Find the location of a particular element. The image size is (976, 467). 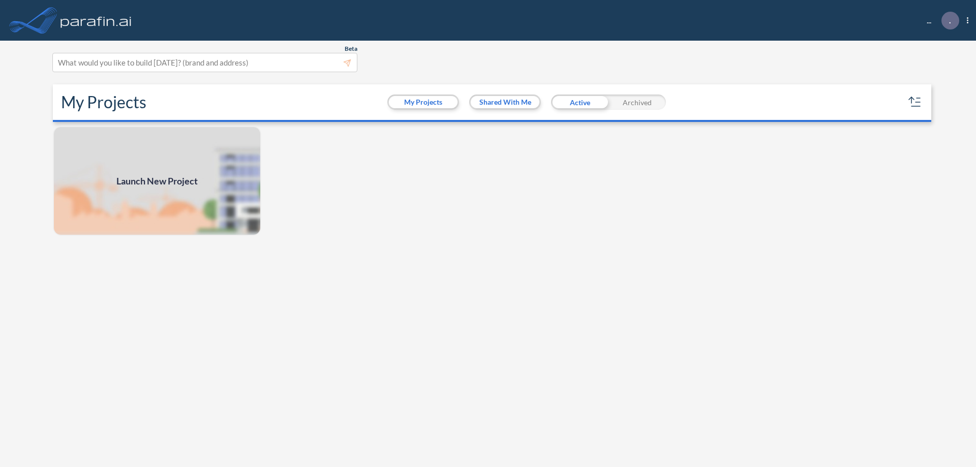

div: Archived is located at coordinates (637, 102).